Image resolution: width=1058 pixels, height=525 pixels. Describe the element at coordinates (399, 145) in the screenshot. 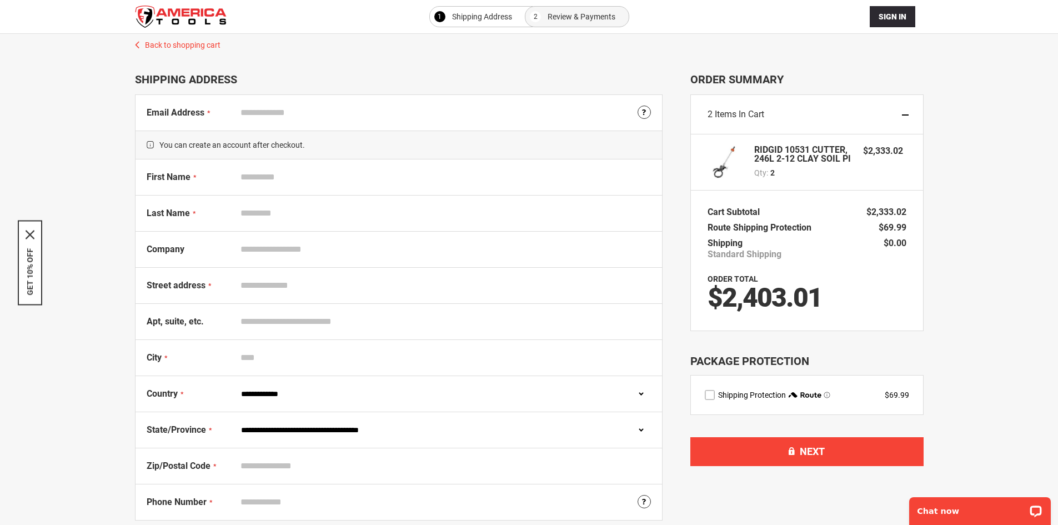

I see `span: You can create an account after checkout.` at that location.